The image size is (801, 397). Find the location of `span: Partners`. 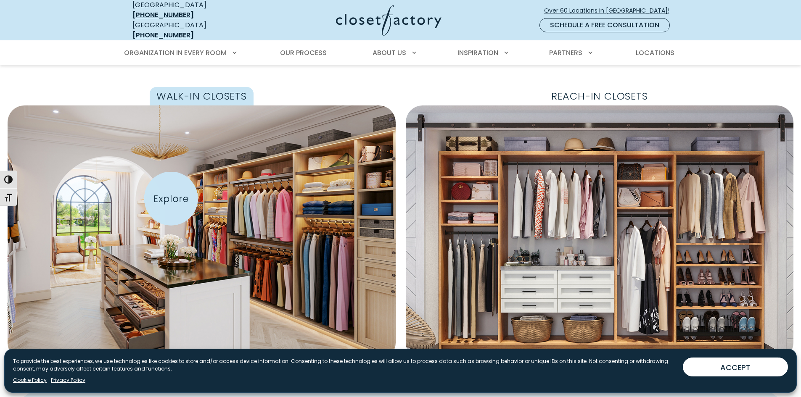

span: Partners is located at coordinates (566, 53).